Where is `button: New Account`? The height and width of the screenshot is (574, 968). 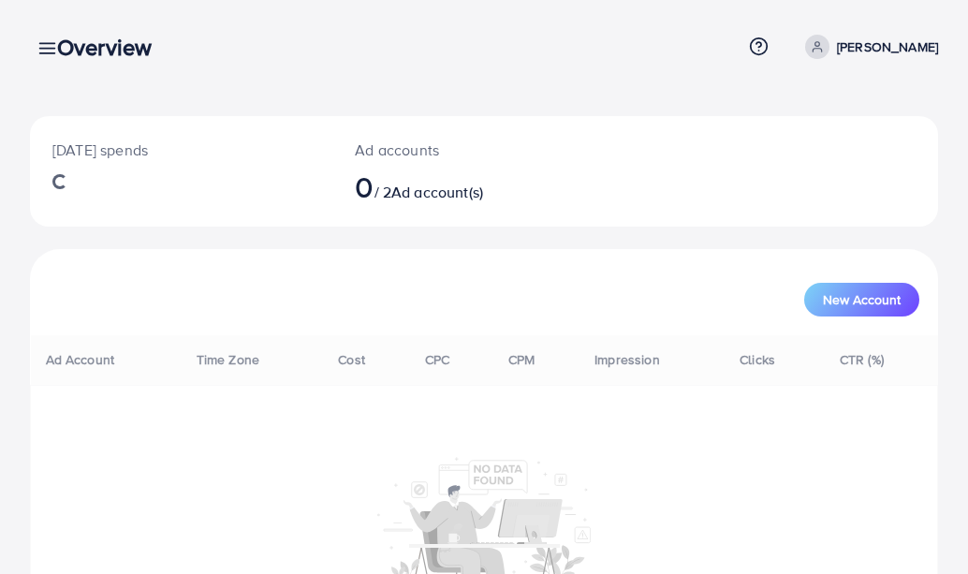
button: New Account is located at coordinates (862, 300).